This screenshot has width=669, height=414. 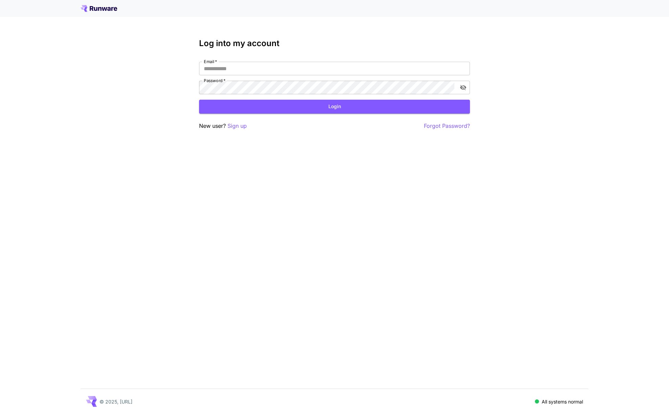 I want to click on h3: Log into my account, so click(x=335, y=43).